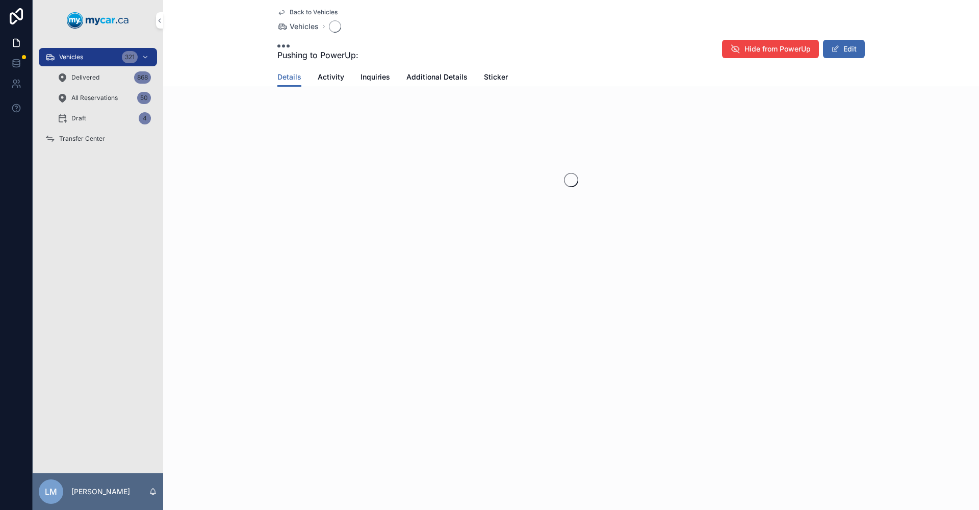 This screenshot has height=510, width=979. What do you see at coordinates (129, 57) in the screenshot?
I see `div: 321` at bounding box center [129, 57].